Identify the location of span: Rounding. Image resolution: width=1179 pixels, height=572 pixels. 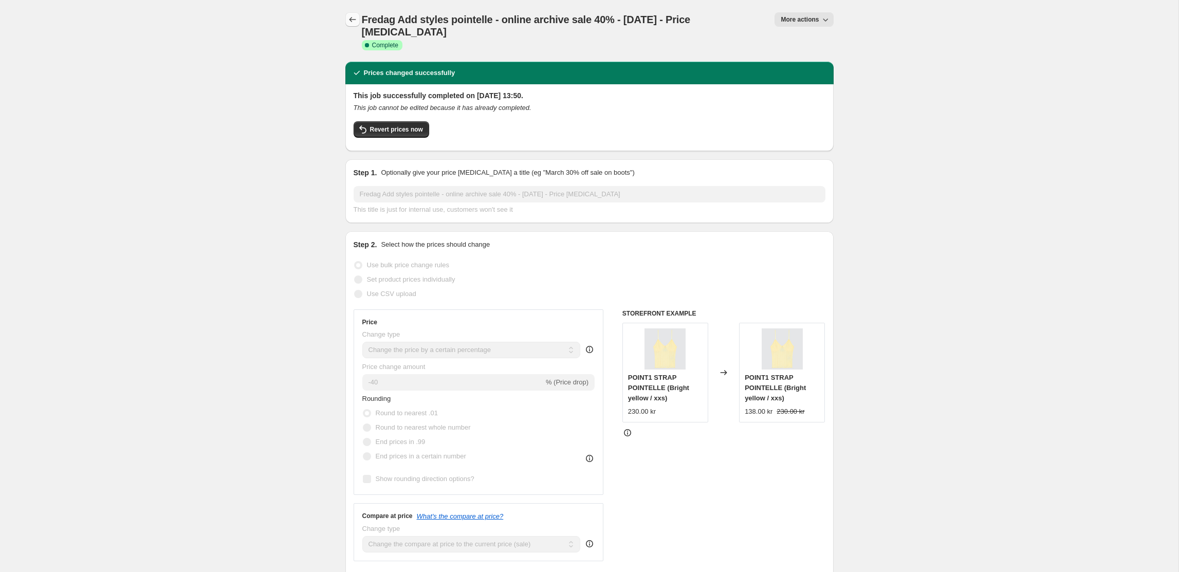
(377, 398).